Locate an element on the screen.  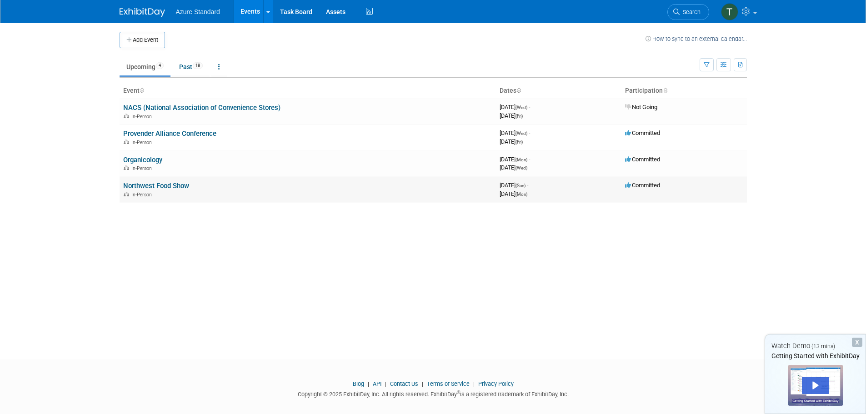
a: Organicology is located at coordinates (143, 160).